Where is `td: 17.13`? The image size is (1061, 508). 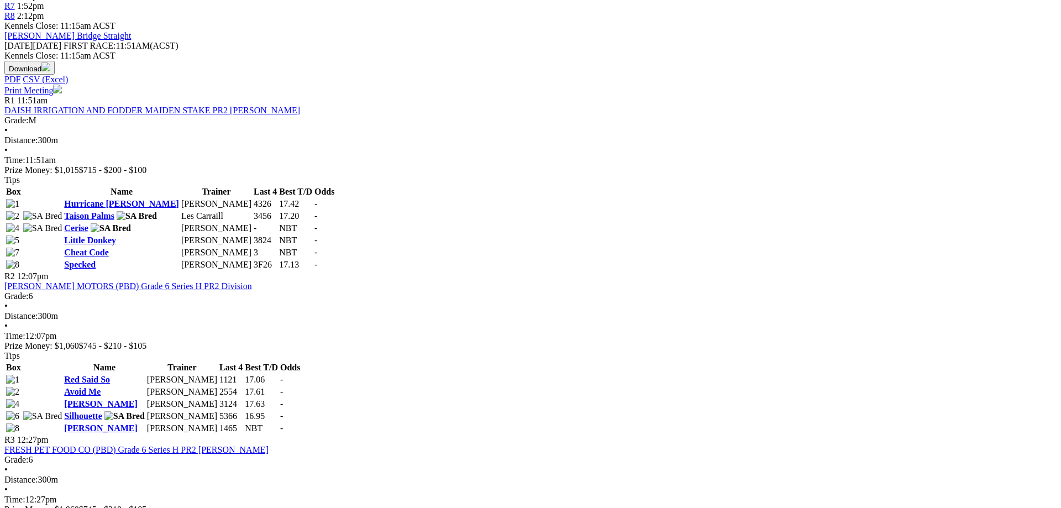 td: 17.13 is located at coordinates (296, 265).